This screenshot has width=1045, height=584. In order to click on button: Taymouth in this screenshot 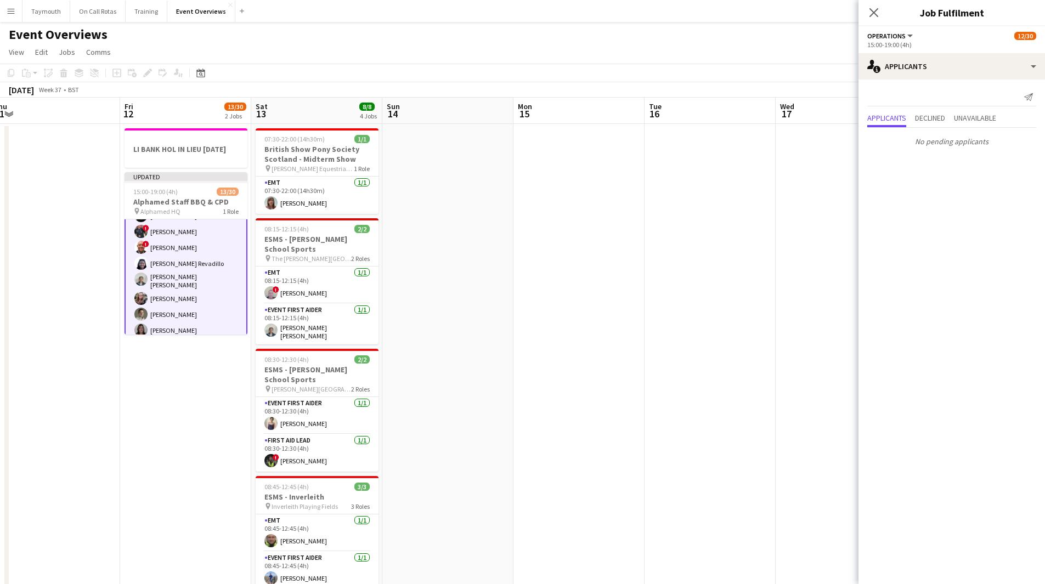, I will do `click(46, 11)`.